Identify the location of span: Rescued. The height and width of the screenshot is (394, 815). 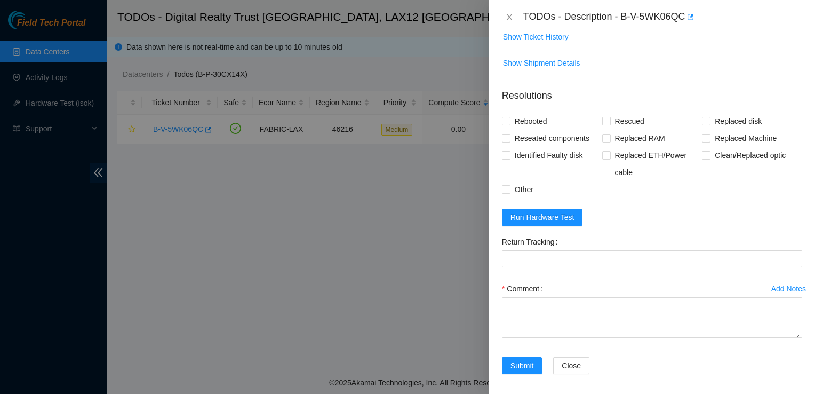
(630, 121).